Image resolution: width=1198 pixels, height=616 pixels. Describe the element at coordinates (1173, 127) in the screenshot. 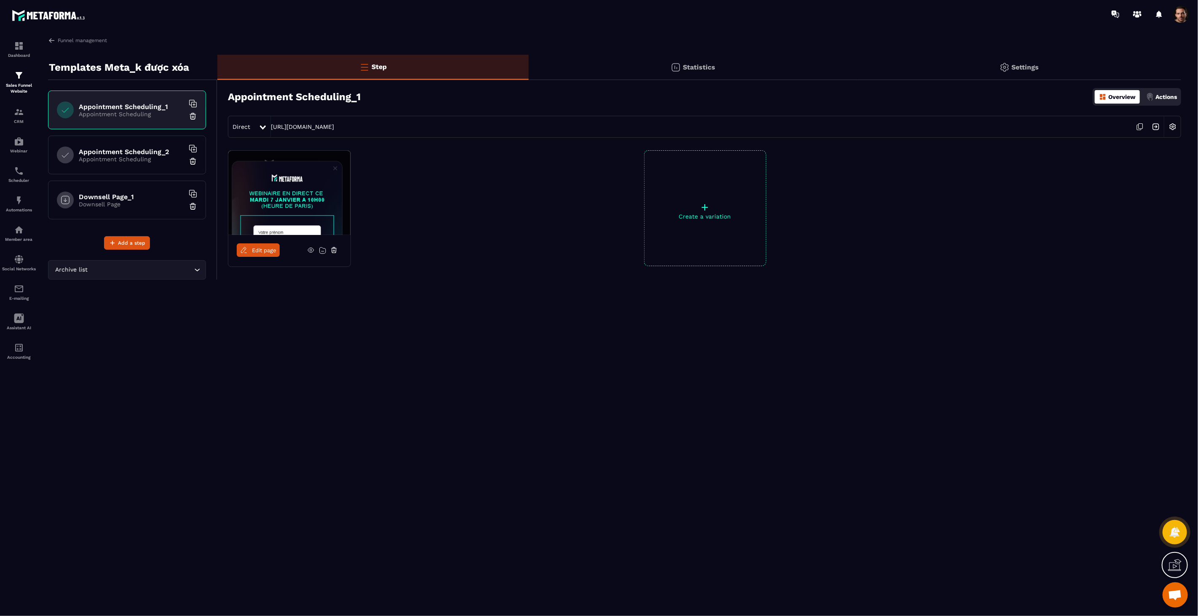

I see `img: setting-w.858f3a88.svg` at that location.